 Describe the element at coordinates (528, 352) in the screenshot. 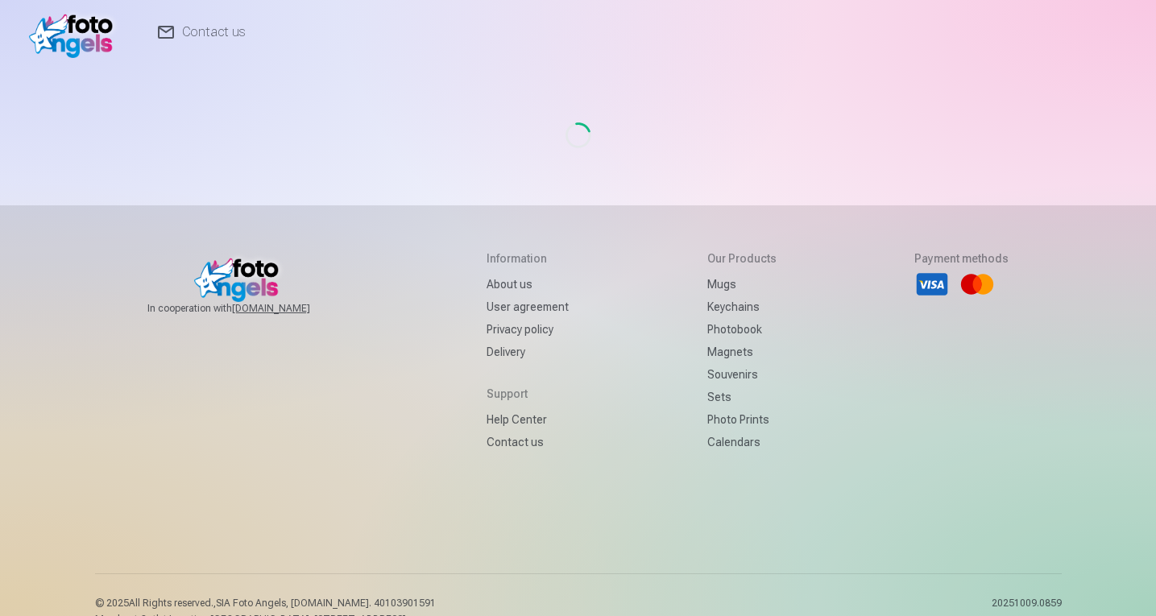

I see `a: Delivery` at that location.